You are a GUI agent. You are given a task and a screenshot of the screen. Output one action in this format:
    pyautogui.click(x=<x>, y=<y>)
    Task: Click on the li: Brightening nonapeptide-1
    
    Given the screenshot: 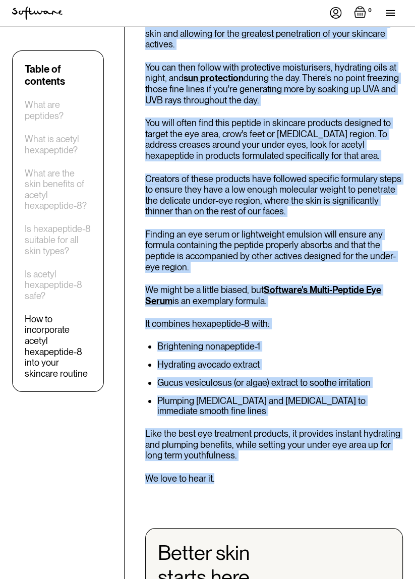 What is the action you would take?
    pyautogui.click(x=280, y=347)
    